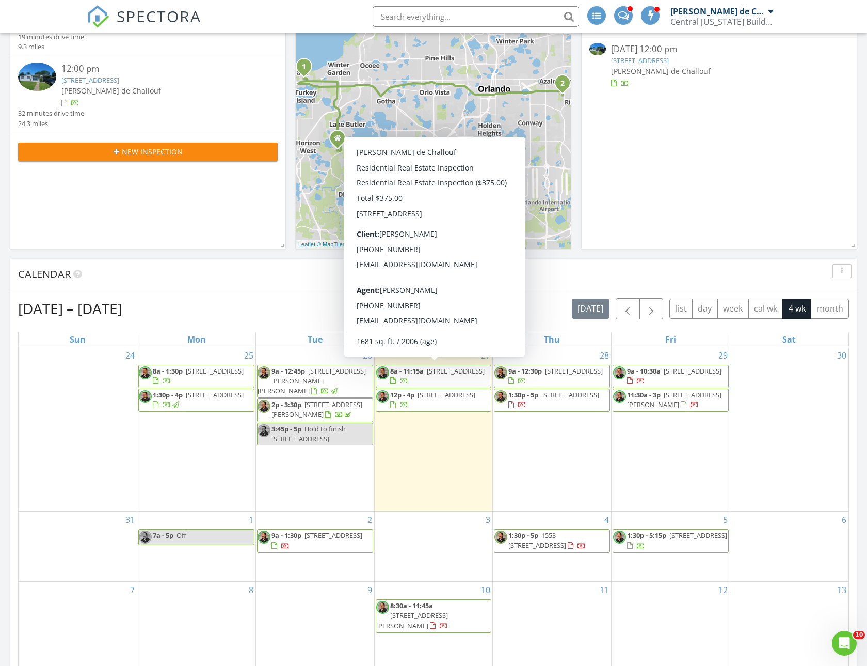 Image resolution: width=867 pixels, height=666 pixels. What do you see at coordinates (671, 339) in the screenshot?
I see `a: Friday` at bounding box center [671, 339].